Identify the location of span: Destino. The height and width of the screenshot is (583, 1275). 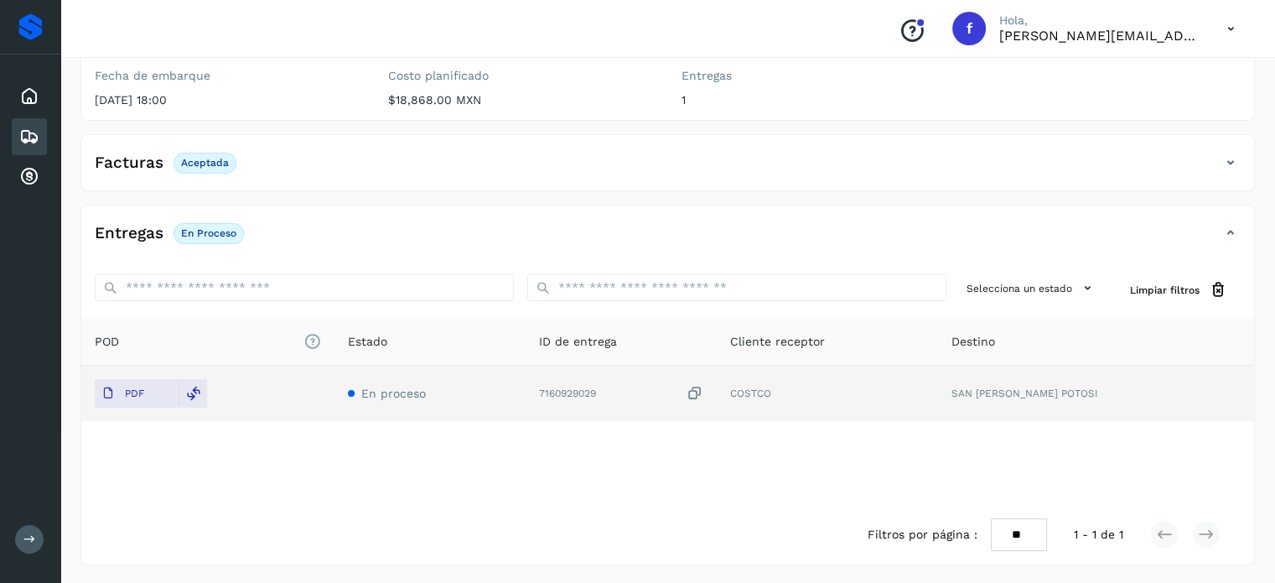
(973, 341).